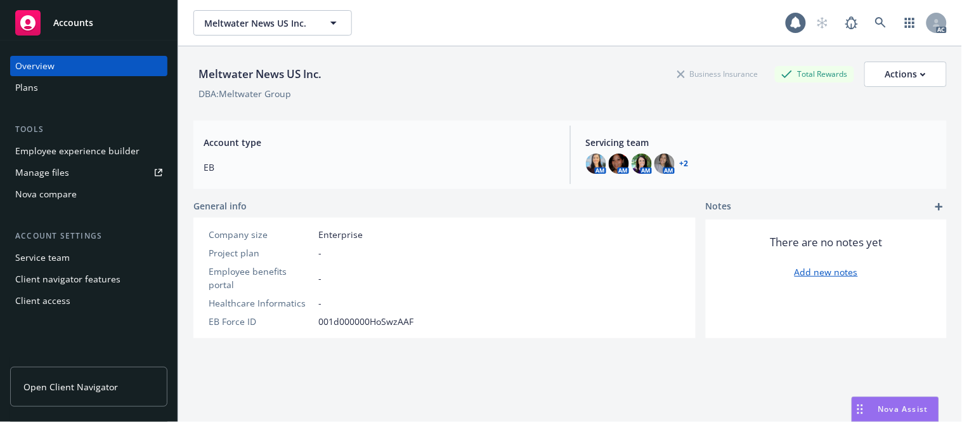 This screenshot has width=962, height=422. Describe the element at coordinates (89, 279) in the screenshot. I see `a: Client navigator features` at that location.